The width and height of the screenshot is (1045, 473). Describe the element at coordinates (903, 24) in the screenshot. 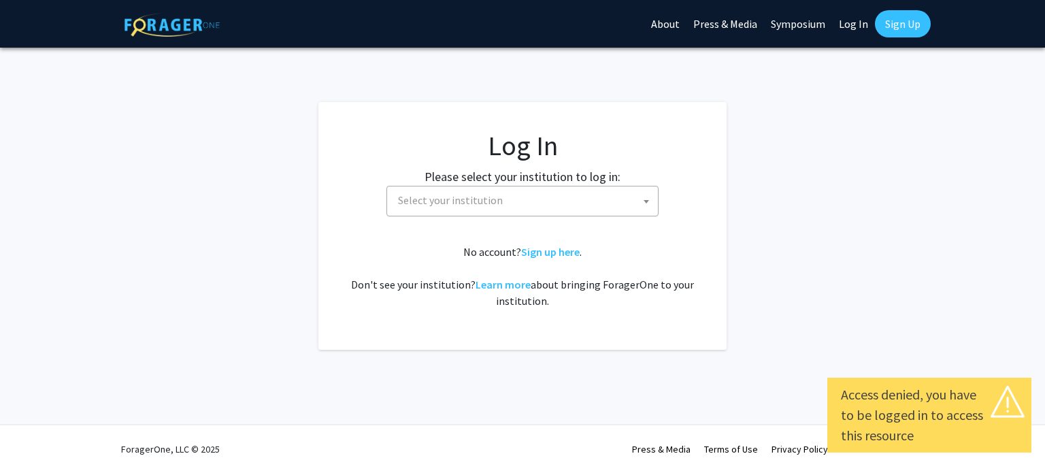

I see `a: Sign Up` at that location.